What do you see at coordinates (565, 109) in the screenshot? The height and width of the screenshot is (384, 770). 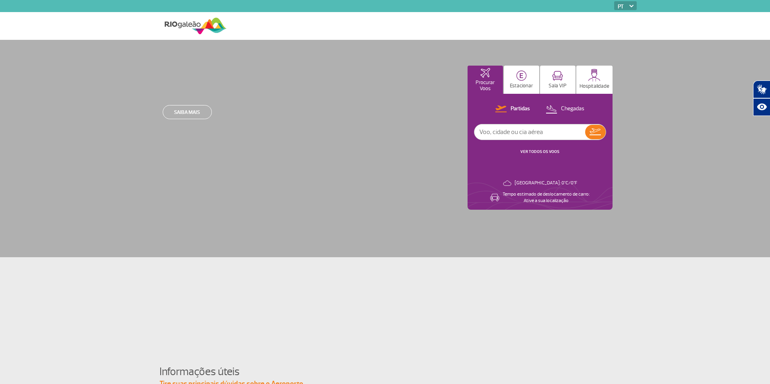 I see `button: Chegadas` at bounding box center [565, 109].